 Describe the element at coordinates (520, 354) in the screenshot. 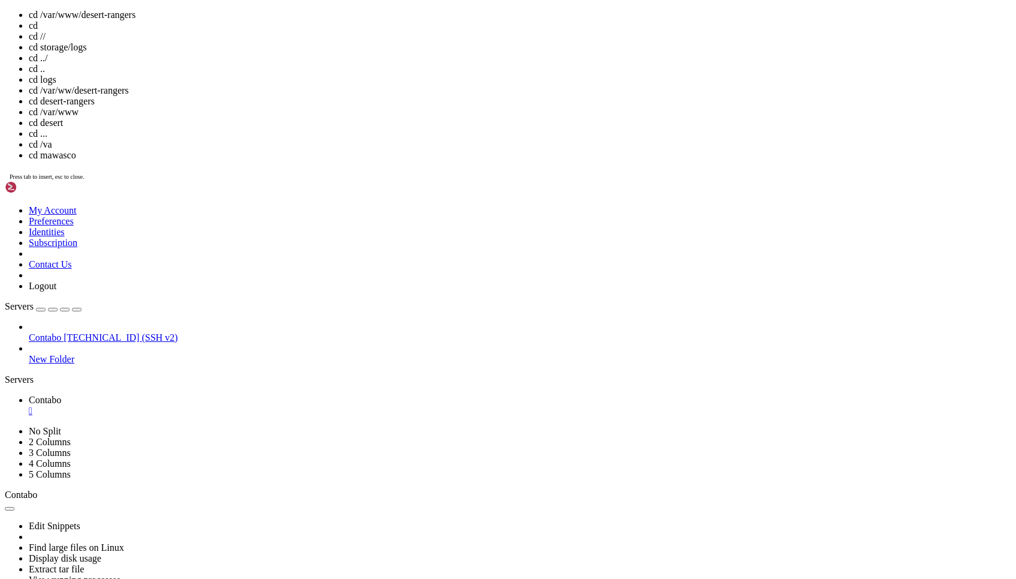

I see `li: New Folder` at that location.